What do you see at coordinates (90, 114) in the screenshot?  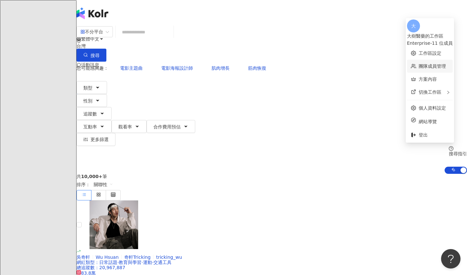 I see `span: 追蹤數` at bounding box center [90, 114].